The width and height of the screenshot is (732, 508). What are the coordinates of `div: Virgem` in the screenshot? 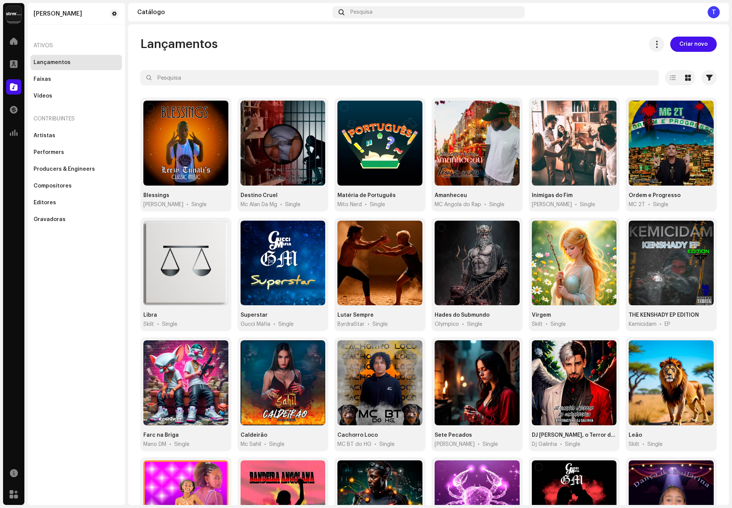 It's located at (542, 315).